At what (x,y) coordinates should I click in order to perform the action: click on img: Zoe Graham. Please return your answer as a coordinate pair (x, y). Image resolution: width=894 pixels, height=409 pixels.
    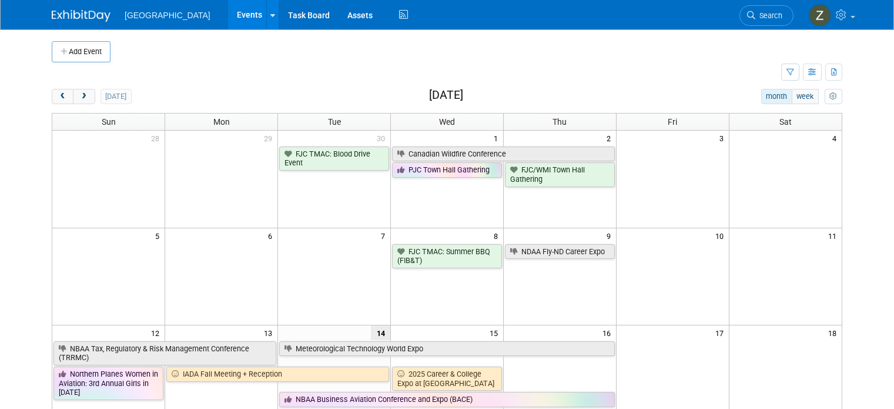
    Looking at the image, I should click on (820, 15).